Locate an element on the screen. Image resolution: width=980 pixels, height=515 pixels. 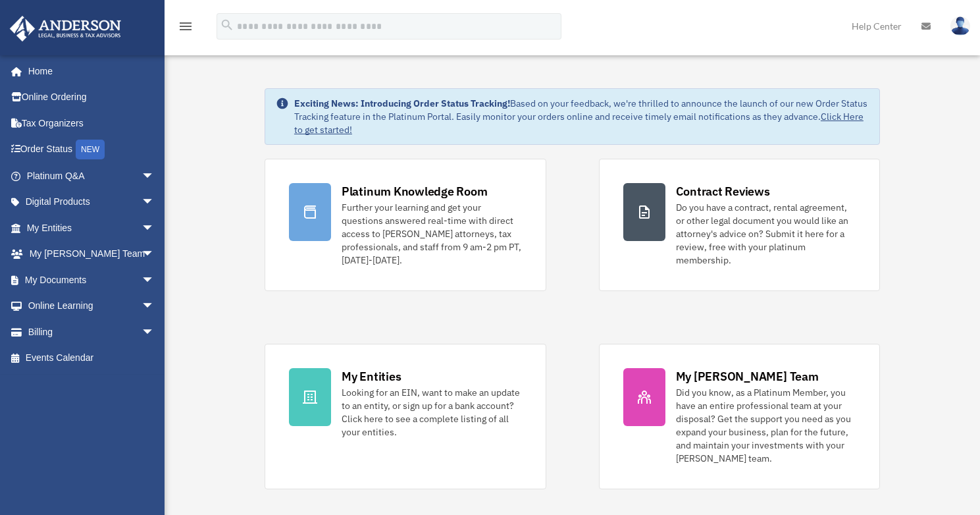
a: My Entities Looking for an EIN, want to make an update to an entity, or sign up for a bank accoun... is located at coordinates (406, 416).